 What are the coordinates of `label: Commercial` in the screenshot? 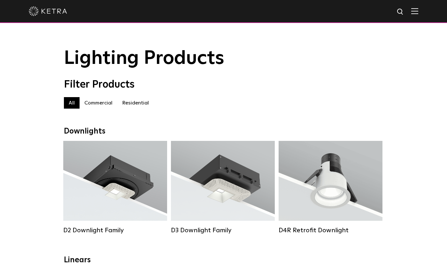 It's located at (98, 103).